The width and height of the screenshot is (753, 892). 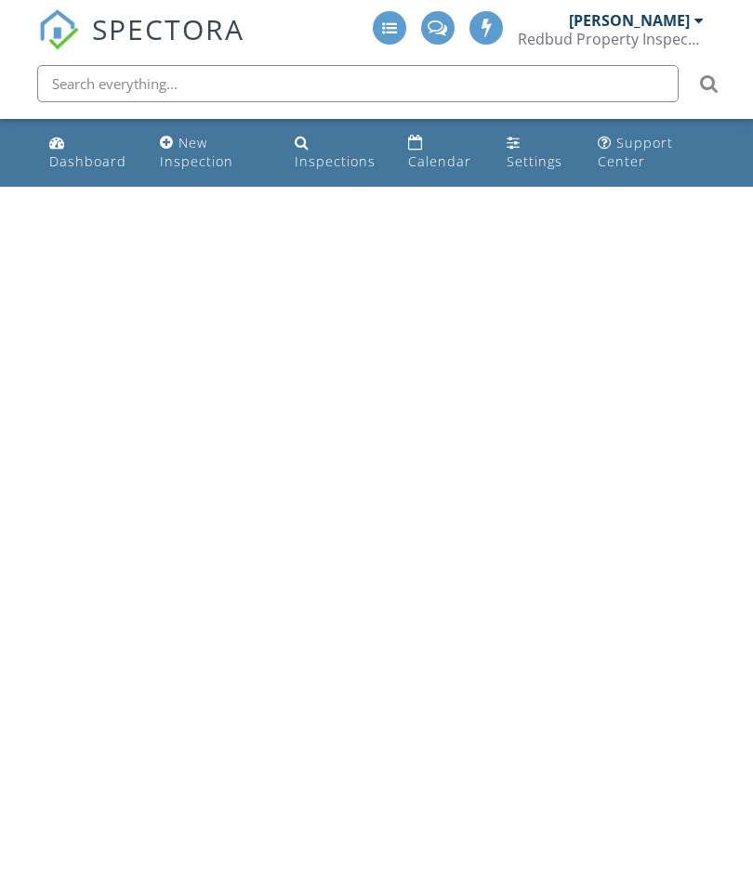 I want to click on a: Dashboard, so click(x=89, y=152).